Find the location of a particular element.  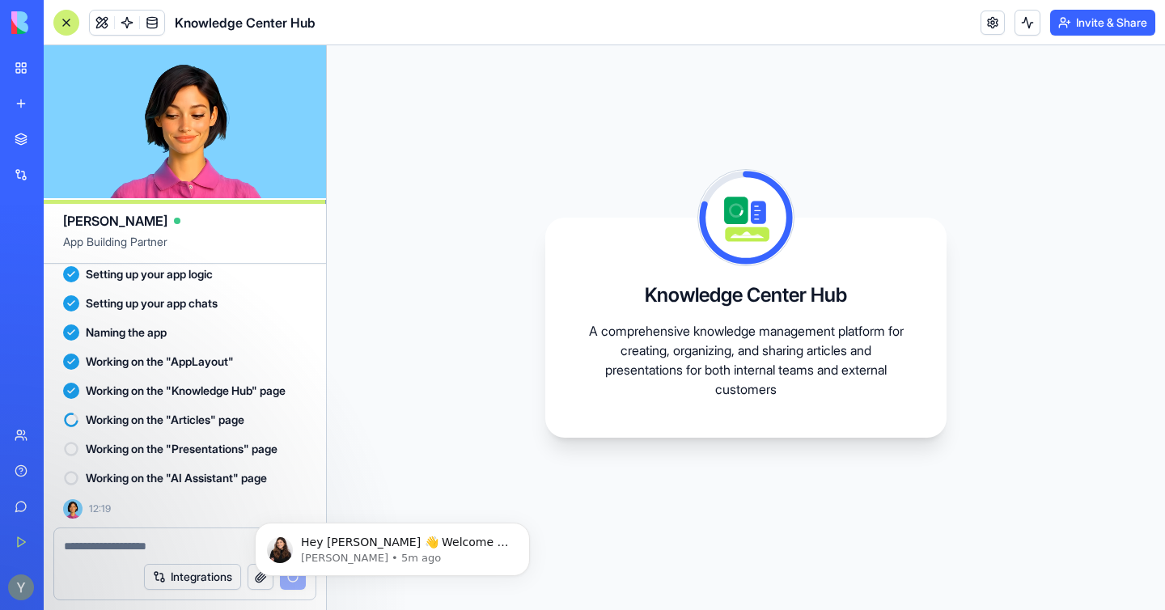

span: App Building Partner is located at coordinates (184, 248).